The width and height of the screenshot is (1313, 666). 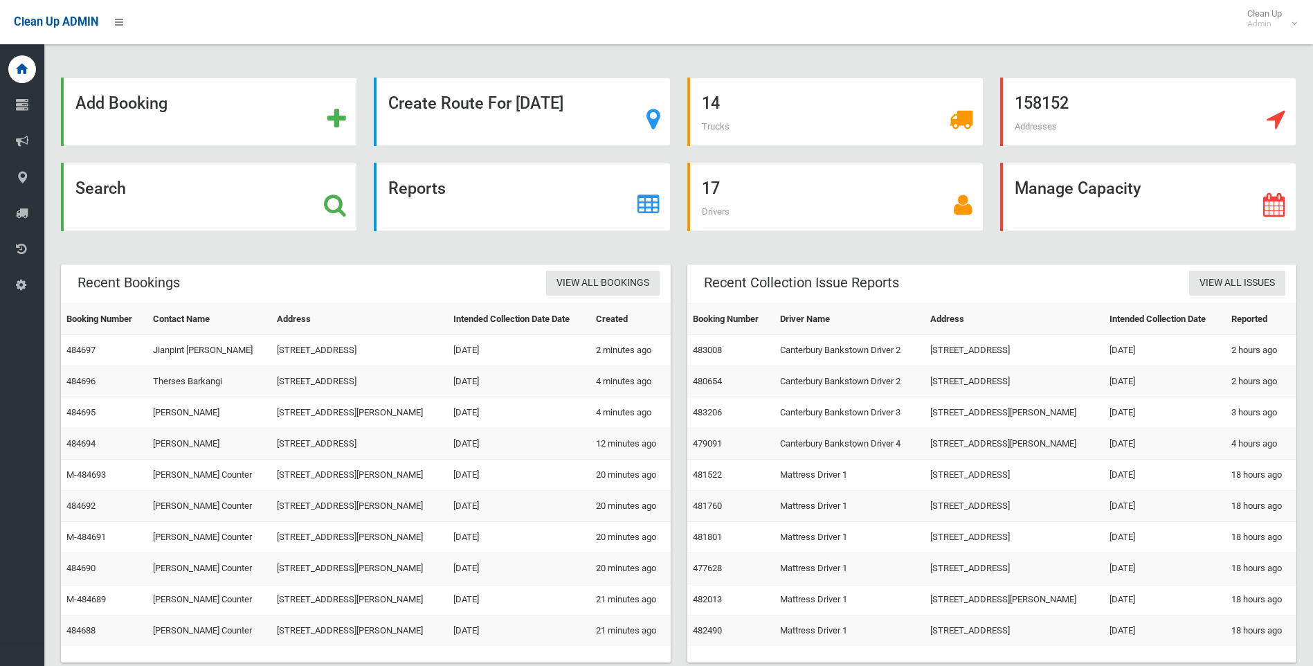 I want to click on small: Admin, so click(x=1265, y=24).